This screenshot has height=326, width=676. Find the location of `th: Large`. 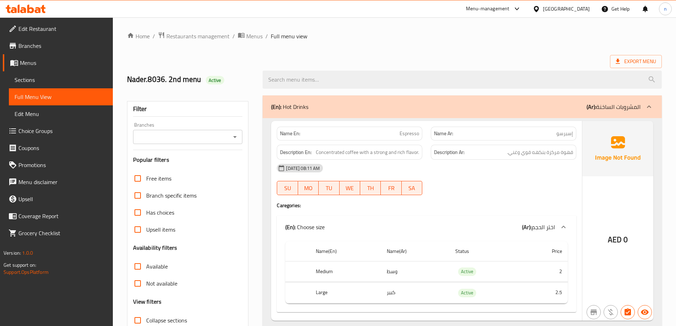

th: Large is located at coordinates (345, 293).